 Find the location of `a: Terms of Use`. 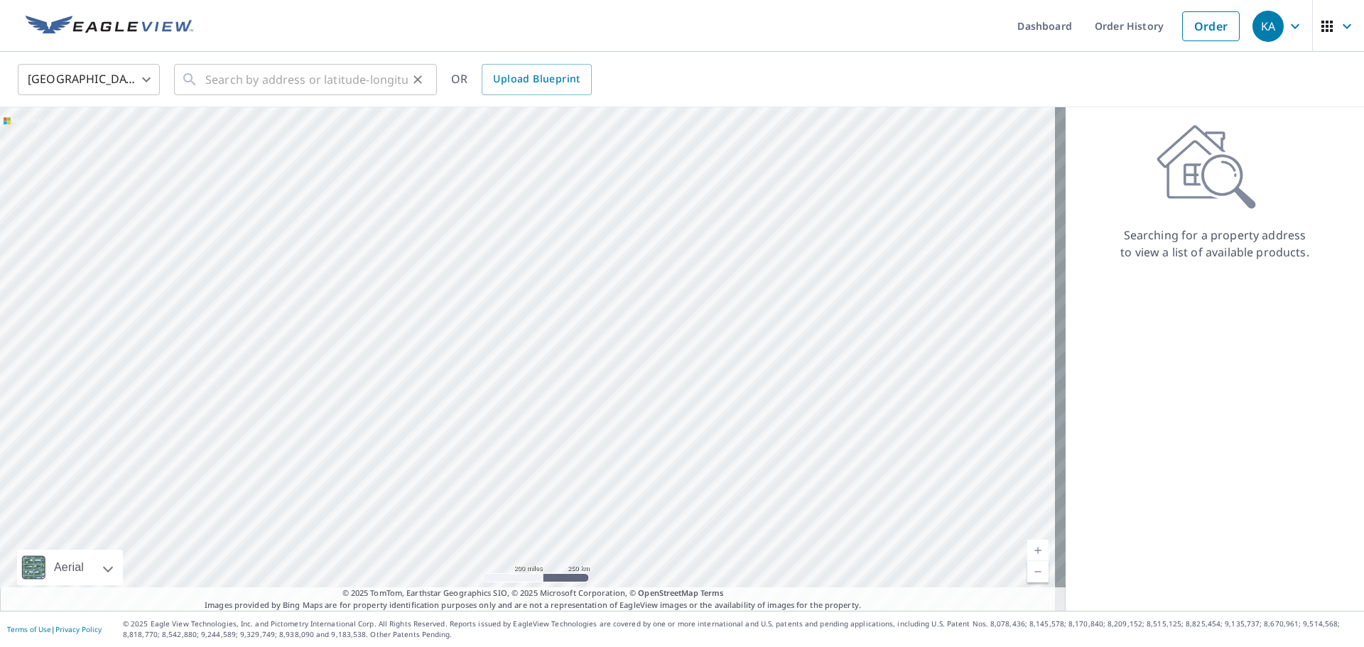

a: Terms of Use is located at coordinates (29, 630).